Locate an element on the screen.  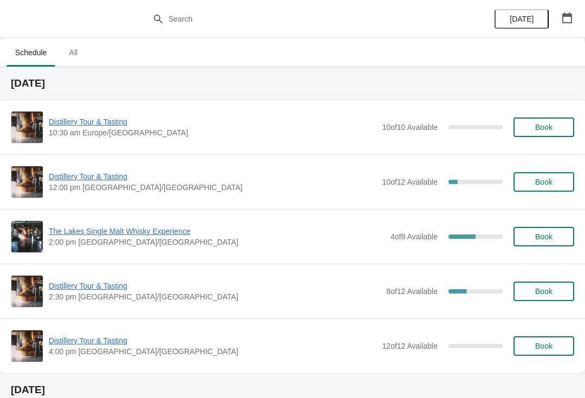
span: 10 of 12 Available is located at coordinates (409, 182).